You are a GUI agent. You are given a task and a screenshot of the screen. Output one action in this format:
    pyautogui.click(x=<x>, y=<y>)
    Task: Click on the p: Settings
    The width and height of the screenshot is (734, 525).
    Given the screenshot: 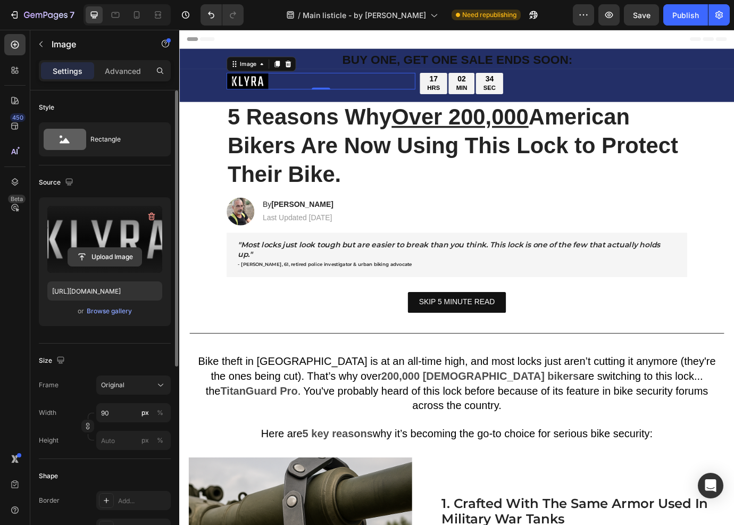 What is the action you would take?
    pyautogui.click(x=68, y=71)
    